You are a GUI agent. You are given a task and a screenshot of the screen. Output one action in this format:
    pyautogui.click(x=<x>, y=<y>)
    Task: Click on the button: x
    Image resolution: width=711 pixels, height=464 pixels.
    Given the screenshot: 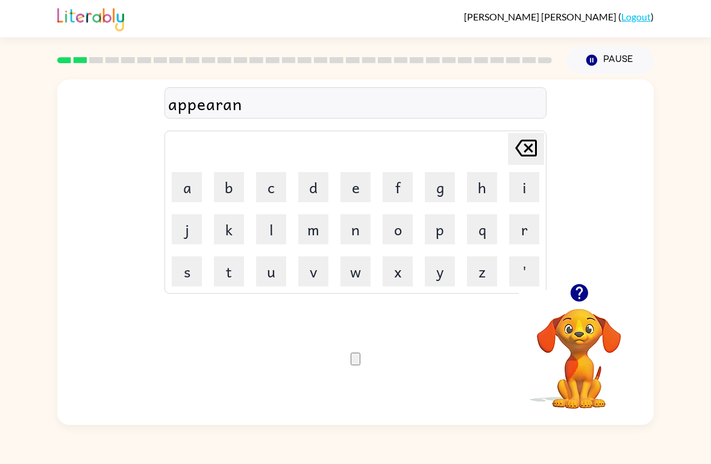 What is the action you would take?
    pyautogui.click(x=398, y=272)
    